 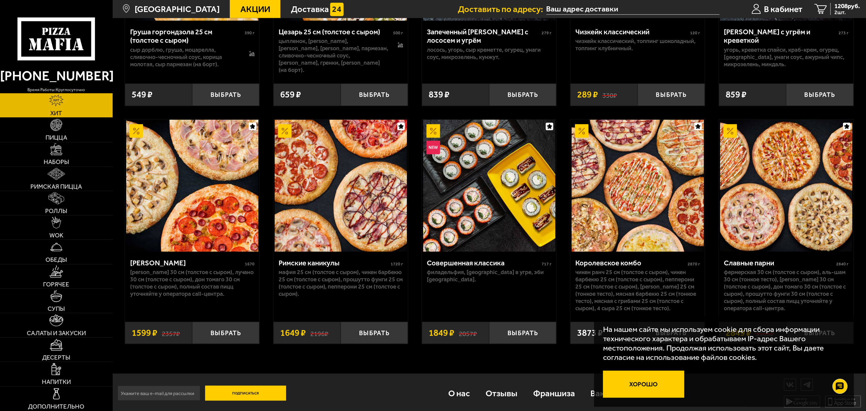 I want to click on span: 1670, so click(x=250, y=264).